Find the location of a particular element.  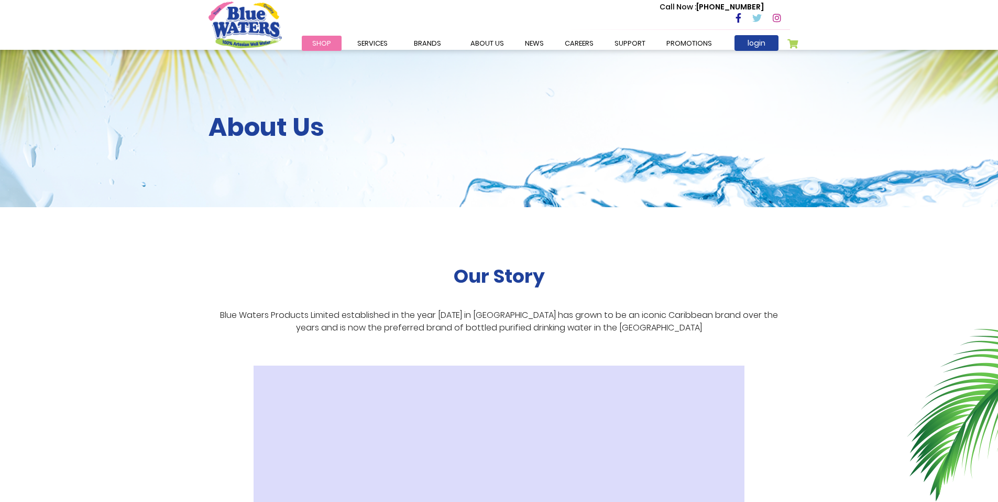

a: about us is located at coordinates (487, 43).